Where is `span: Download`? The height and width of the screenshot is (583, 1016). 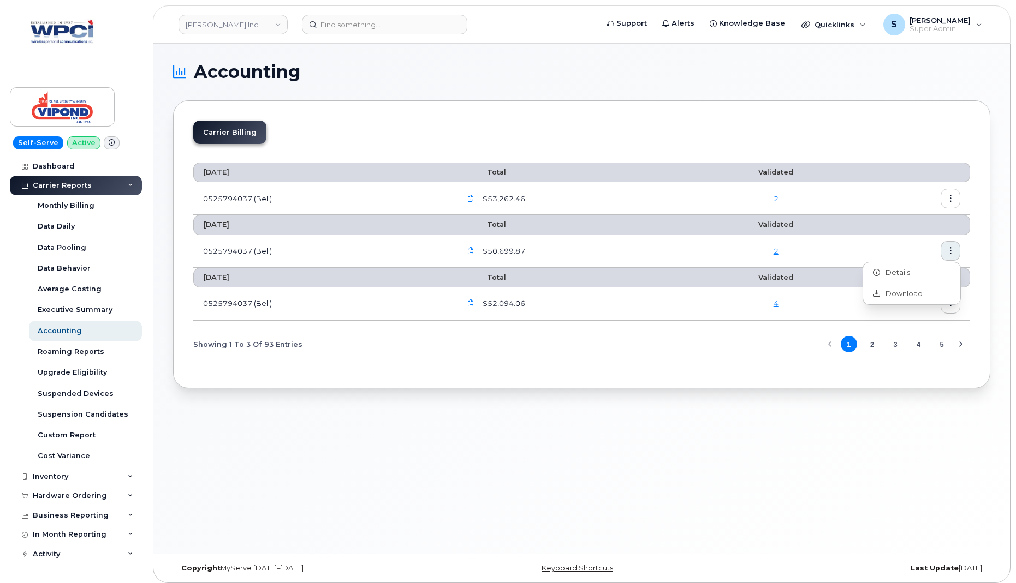 span: Download is located at coordinates (901, 294).